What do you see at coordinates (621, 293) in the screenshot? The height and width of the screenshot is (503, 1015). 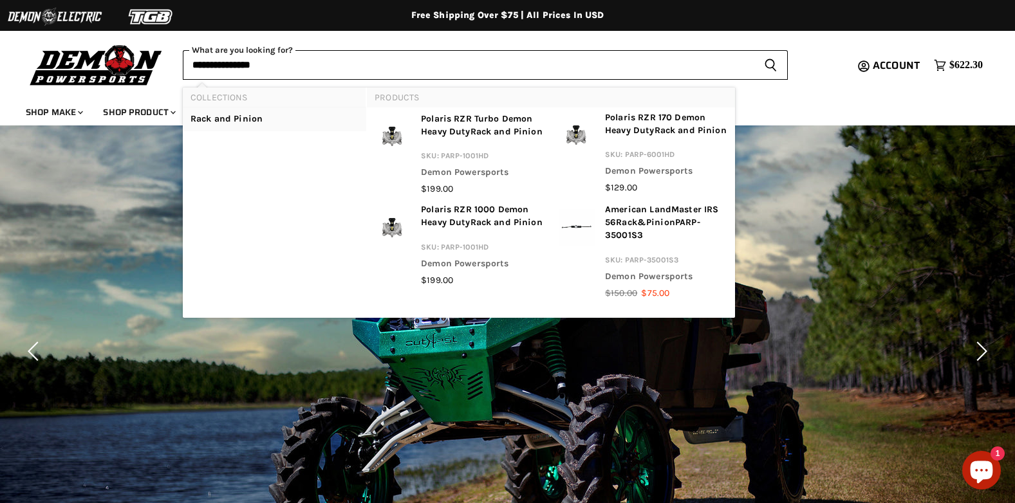 I see `s: $150.00` at bounding box center [621, 293].